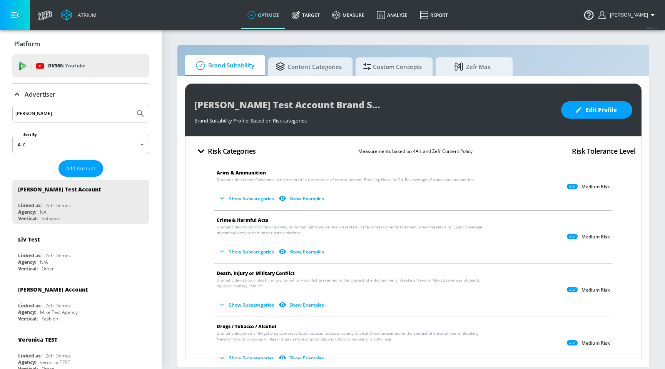 This screenshot has height=369, width=665. Describe the element at coordinates (232, 151) in the screenshot. I see `h4: Risk Categories` at that location.